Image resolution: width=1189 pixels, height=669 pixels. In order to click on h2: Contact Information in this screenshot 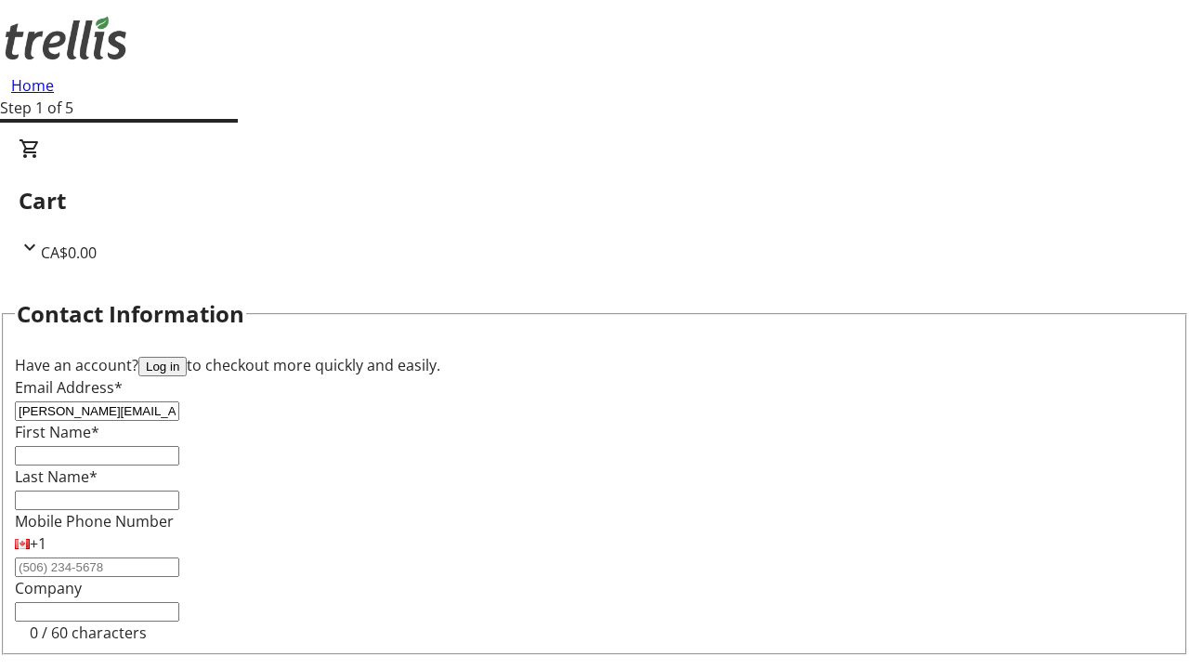, I will do `click(130, 314)`.